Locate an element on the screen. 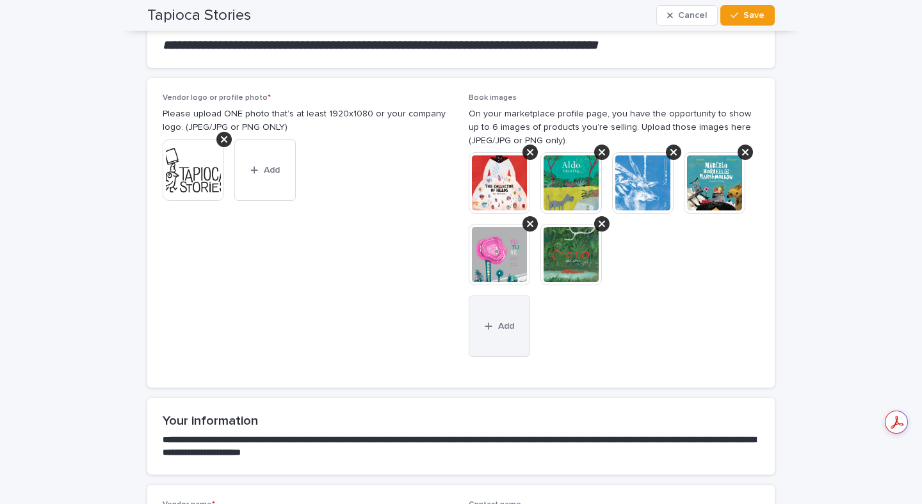 This screenshot has height=504, width=922. h2: Your information is located at coordinates (461, 421).